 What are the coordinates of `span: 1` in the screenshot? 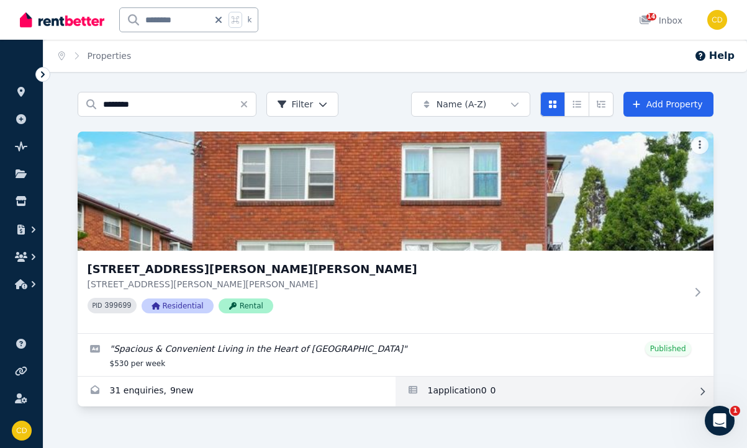 It's located at (735, 411).